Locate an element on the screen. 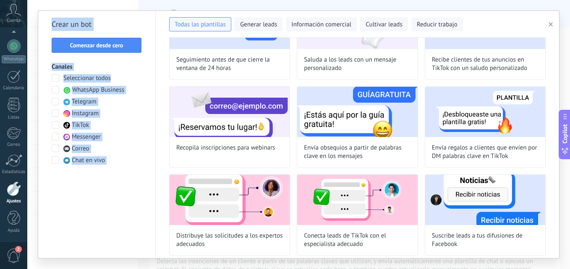  span: TikTok is located at coordinates (80, 126).